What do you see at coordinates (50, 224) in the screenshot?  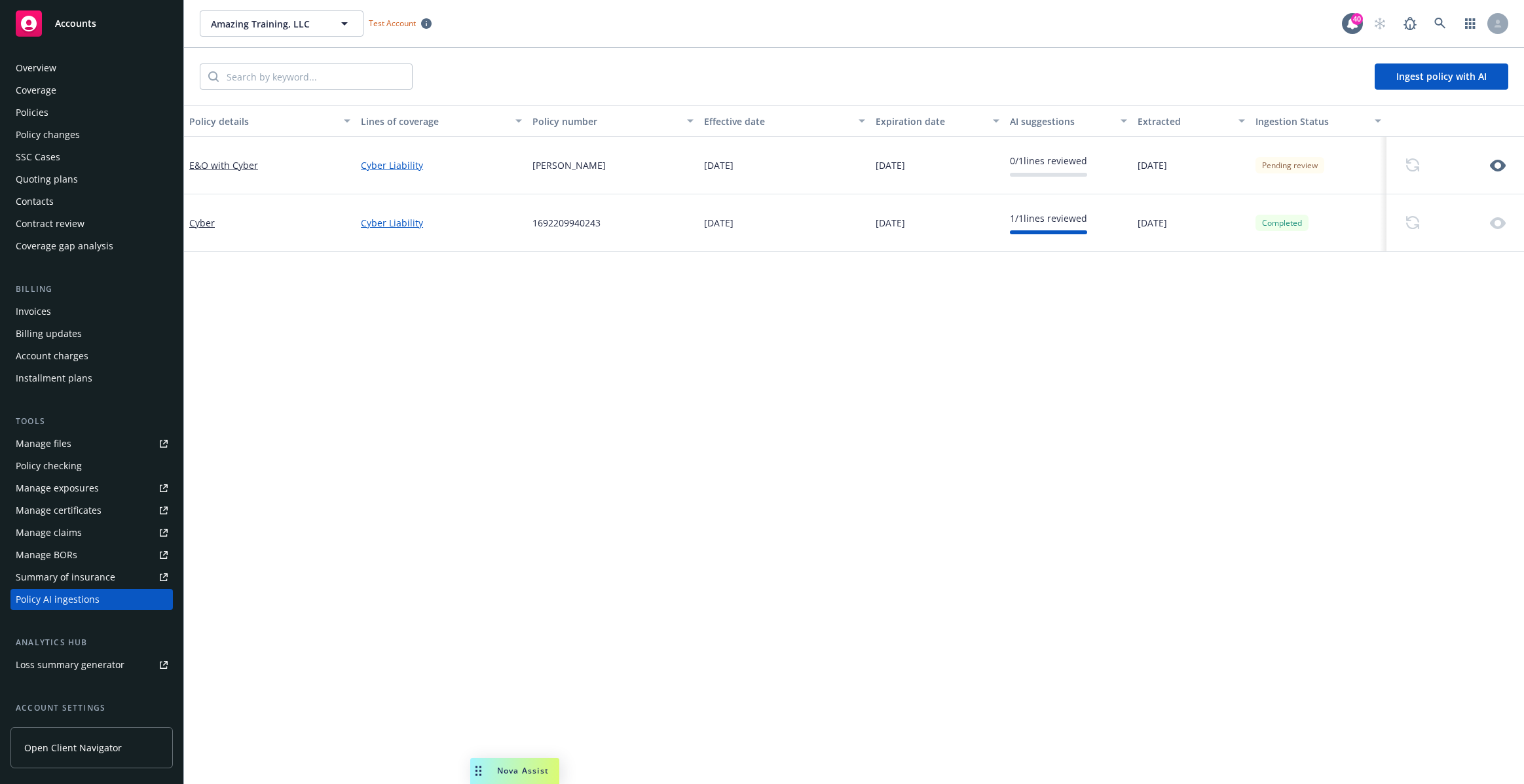 I see `div: Contract review` at bounding box center [50, 224].